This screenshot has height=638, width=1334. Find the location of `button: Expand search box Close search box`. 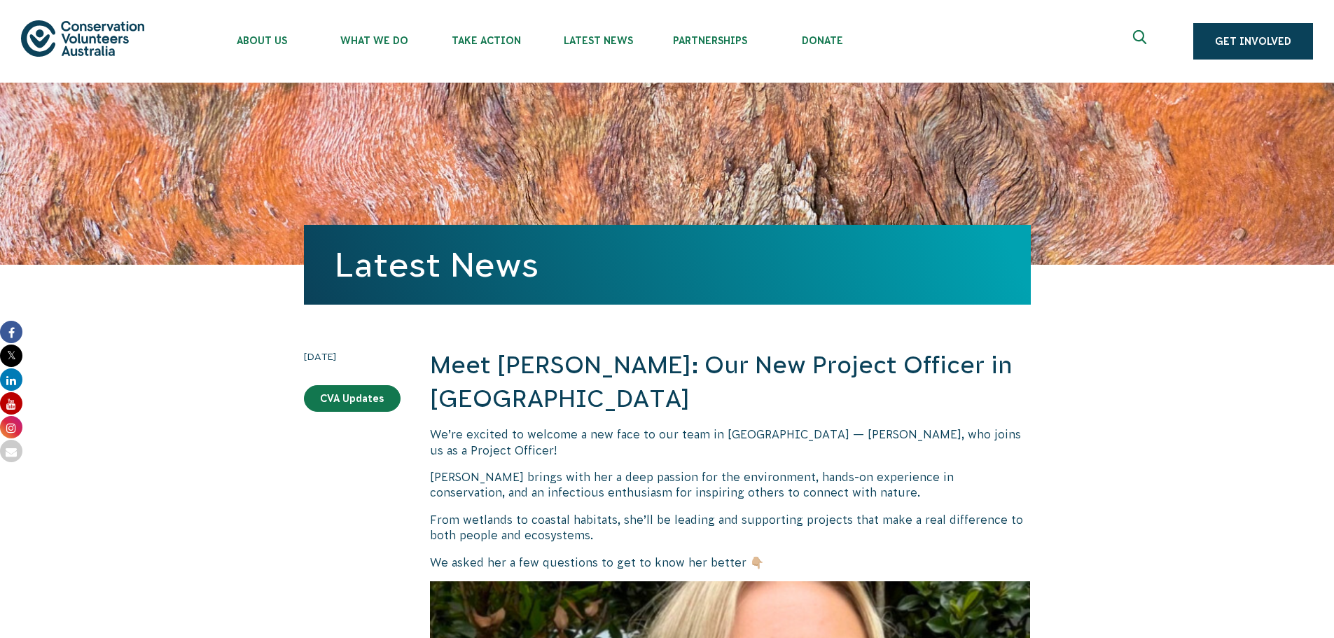

button: Expand search box Close search box is located at coordinates (1141, 41).